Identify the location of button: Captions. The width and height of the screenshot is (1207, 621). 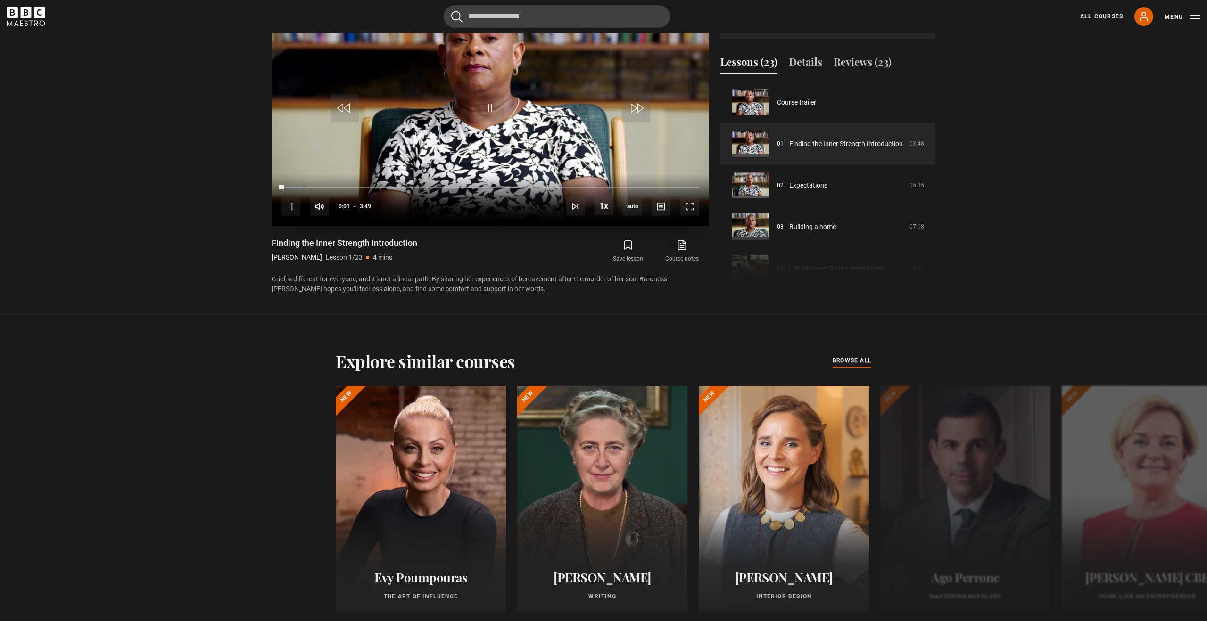
(661, 207).